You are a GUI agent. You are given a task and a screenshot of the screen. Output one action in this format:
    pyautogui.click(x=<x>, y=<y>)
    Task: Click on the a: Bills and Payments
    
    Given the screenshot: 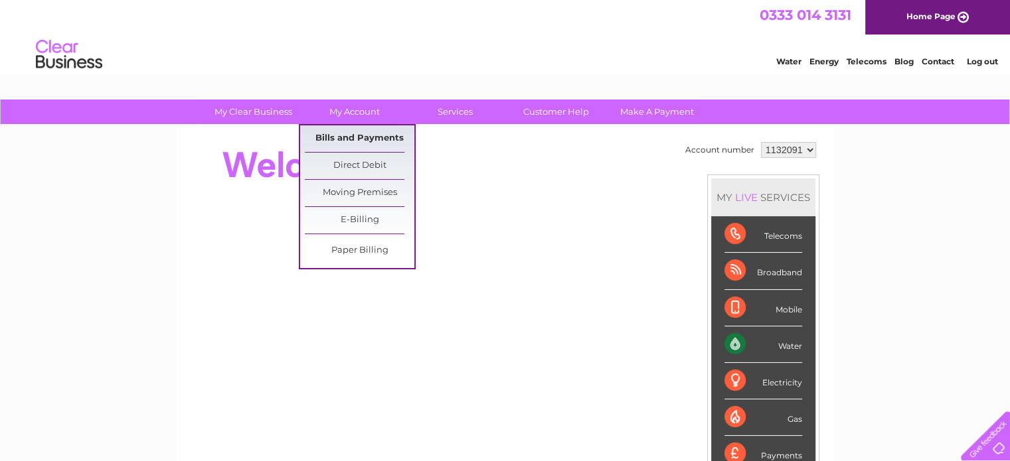 What is the action you would take?
    pyautogui.click(x=359, y=139)
    